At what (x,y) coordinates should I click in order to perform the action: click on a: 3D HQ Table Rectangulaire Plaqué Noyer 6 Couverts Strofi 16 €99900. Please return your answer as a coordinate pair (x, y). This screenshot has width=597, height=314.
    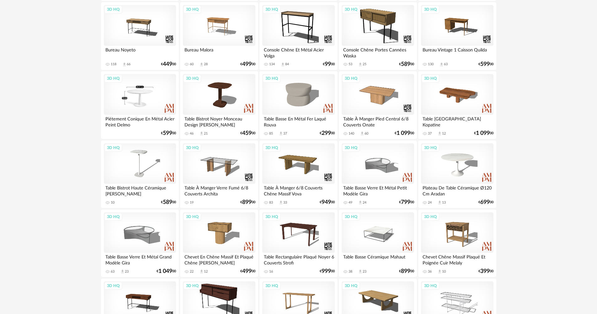
    Looking at the image, I should click on (298, 244).